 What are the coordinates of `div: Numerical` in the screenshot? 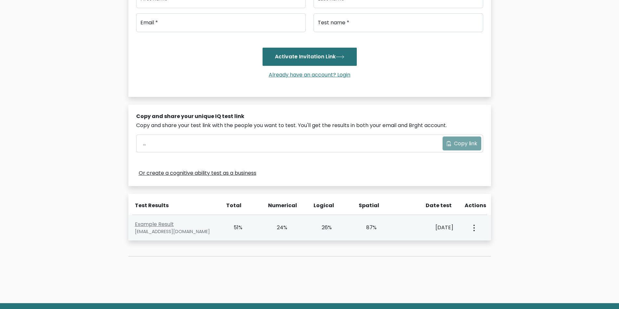 It's located at (277, 206).